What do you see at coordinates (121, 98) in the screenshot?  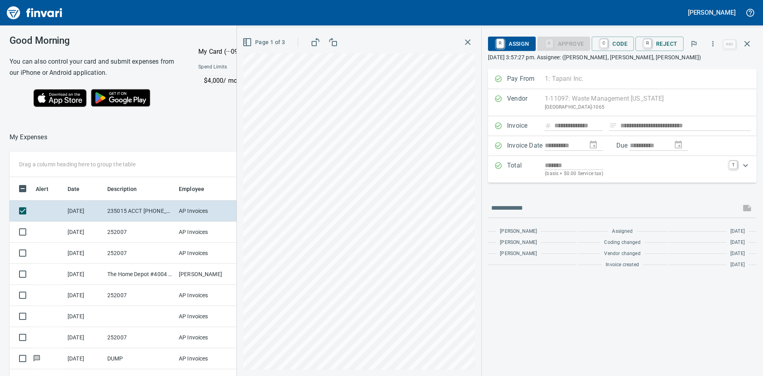 I see `img: Get it on Google Play` at bounding box center [121, 98].